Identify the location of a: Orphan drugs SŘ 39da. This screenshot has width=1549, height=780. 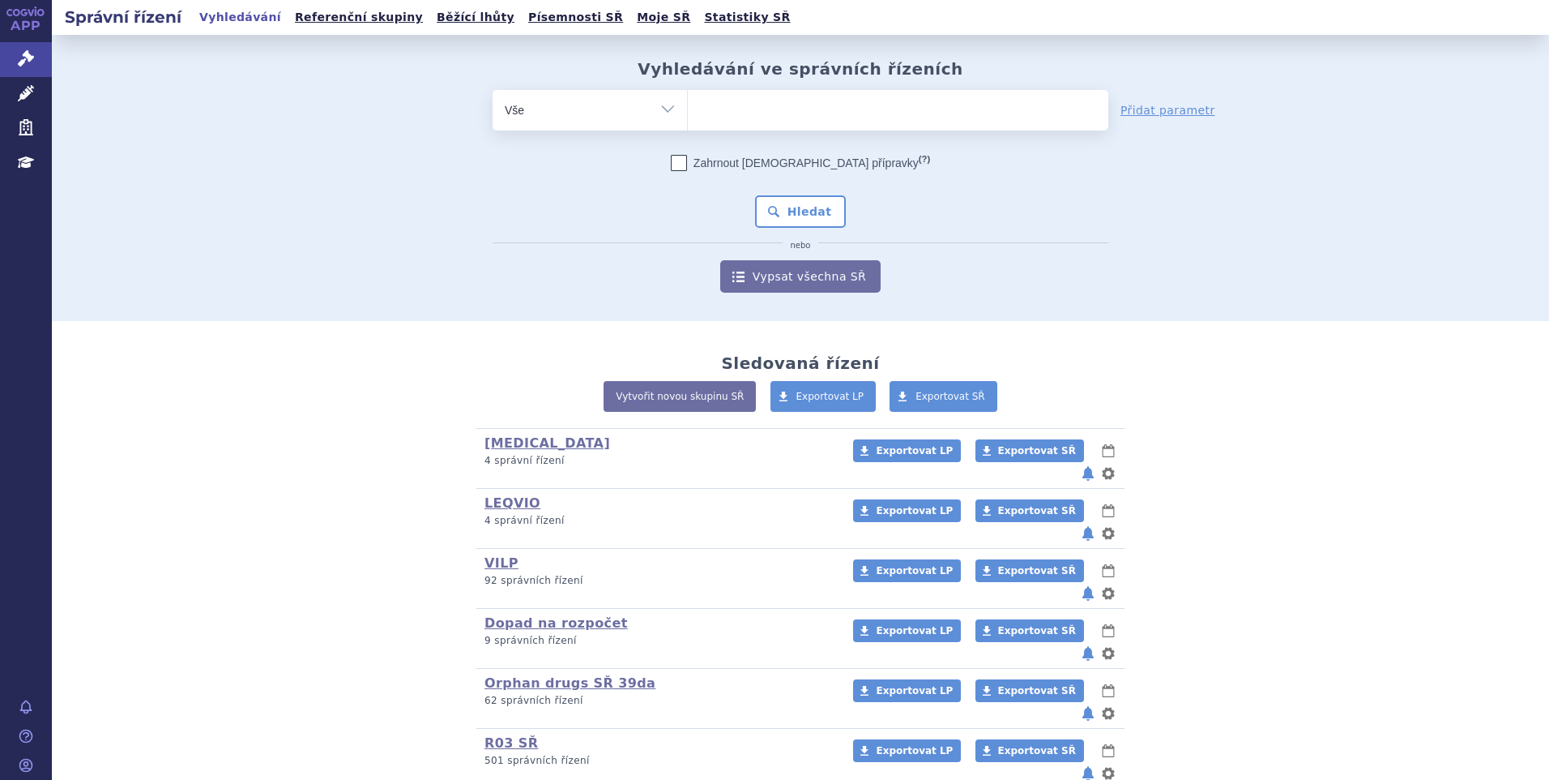
(570, 682).